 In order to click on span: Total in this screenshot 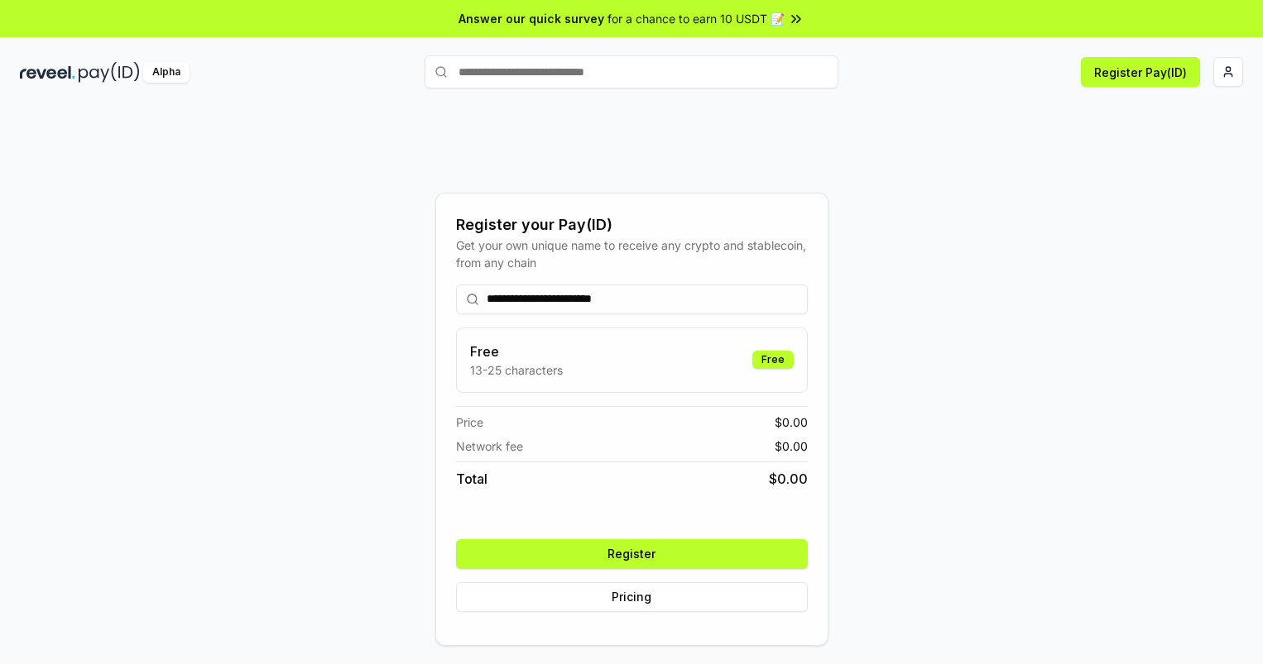, I will do `click(472, 479)`.